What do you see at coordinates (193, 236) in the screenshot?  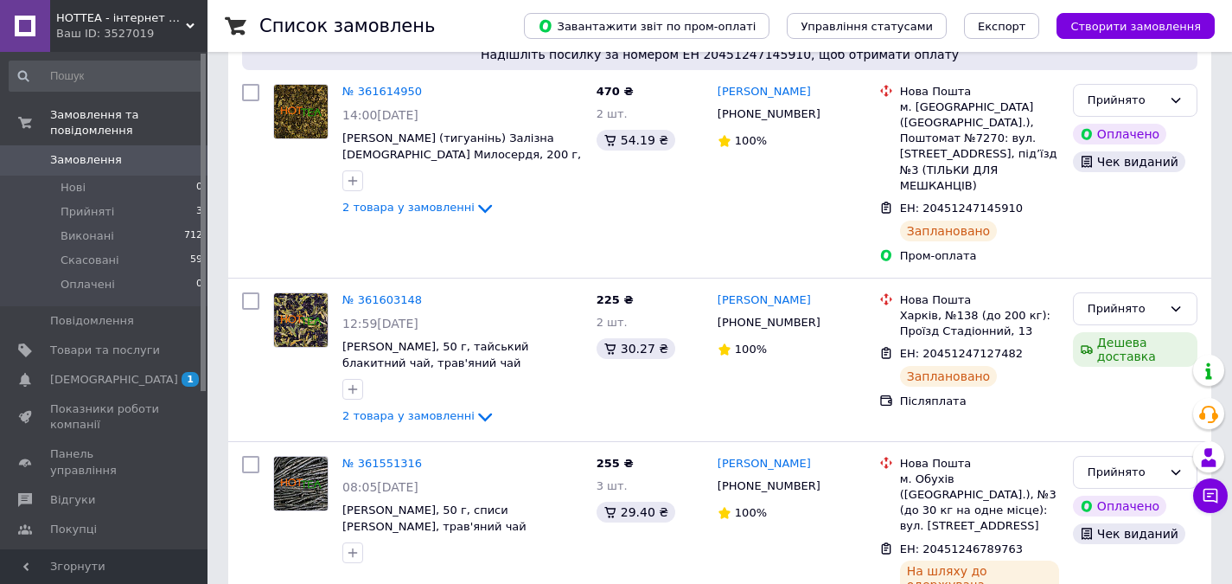 I see `span: 712` at bounding box center [193, 236].